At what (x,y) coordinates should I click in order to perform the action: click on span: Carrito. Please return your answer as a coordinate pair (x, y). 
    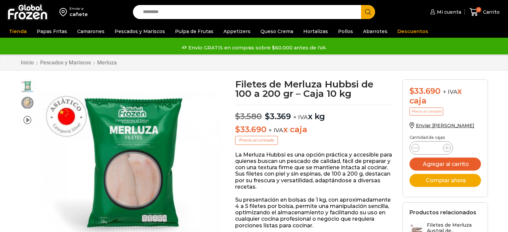
    Looking at the image, I should click on (490, 12).